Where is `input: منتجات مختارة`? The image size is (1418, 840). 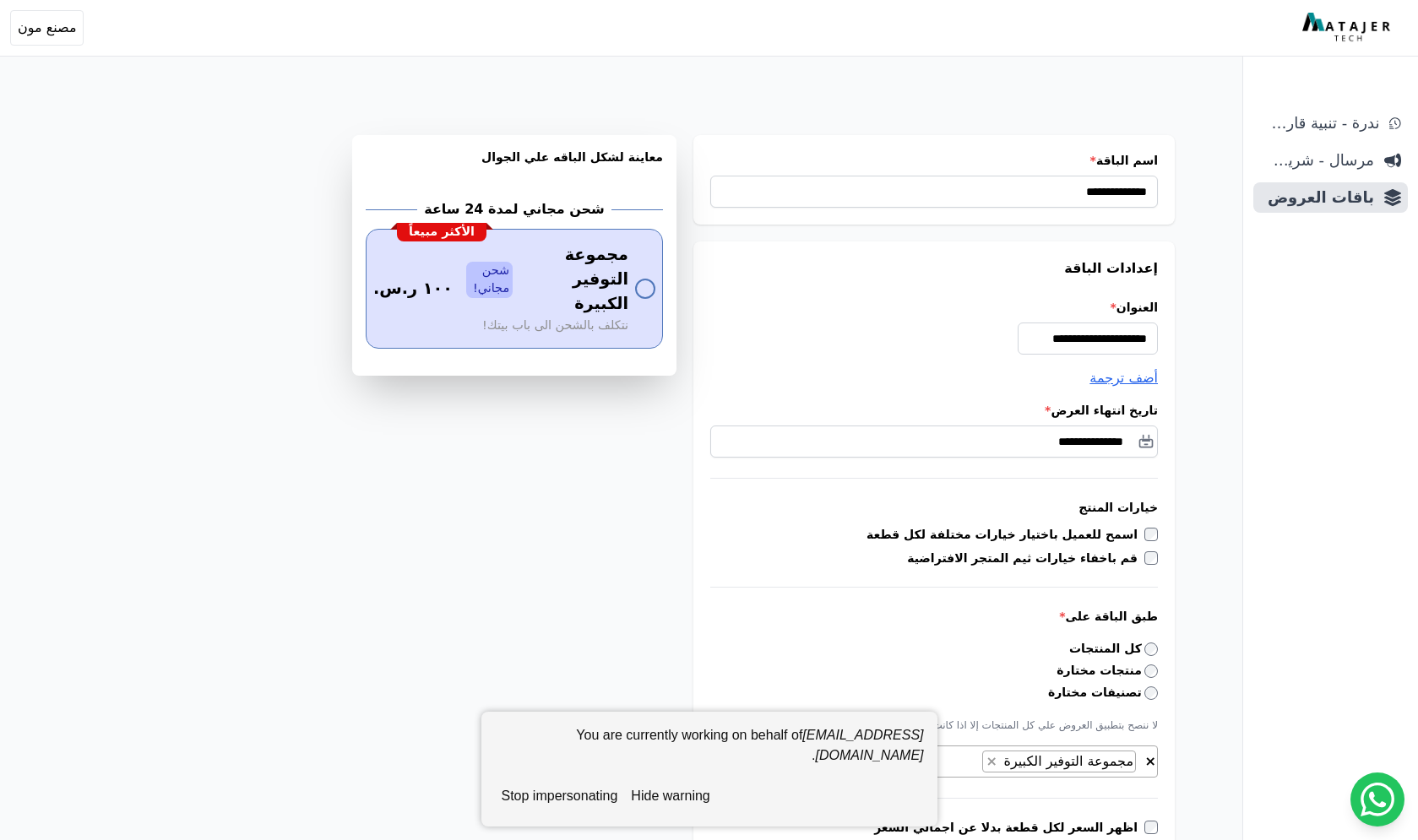
input: منتجات مختارة is located at coordinates (1151, 671).